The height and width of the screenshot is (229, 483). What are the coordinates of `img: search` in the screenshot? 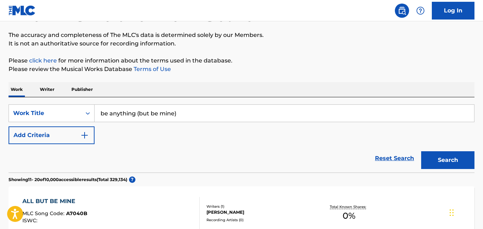 It's located at (402, 11).